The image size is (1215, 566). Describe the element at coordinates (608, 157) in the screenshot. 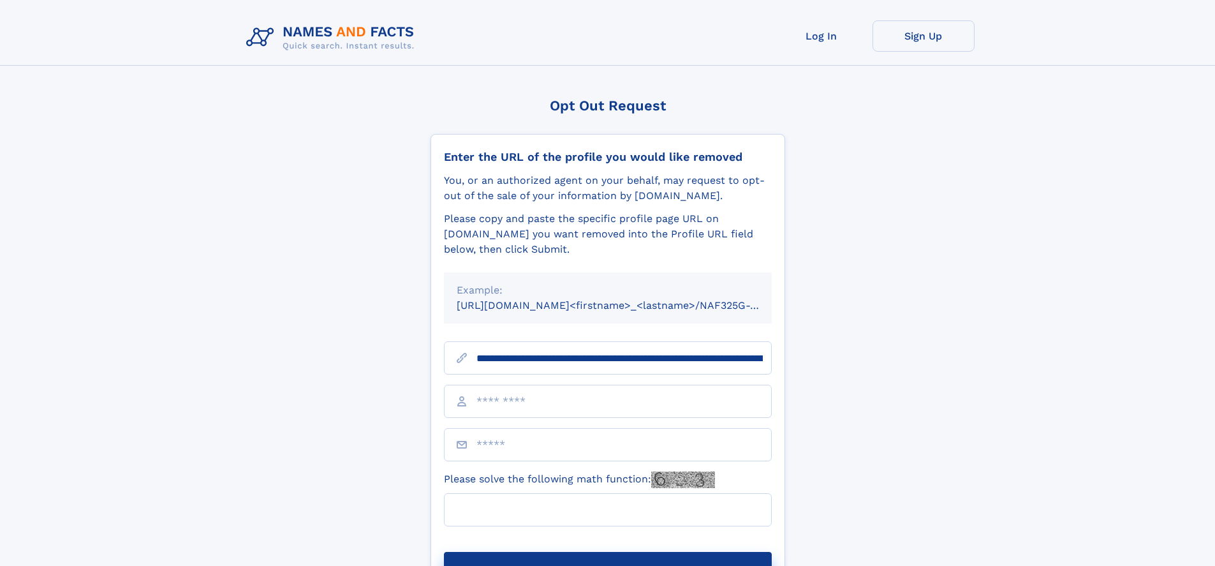

I see `div: Enter the URL of the profile you would like removed` at that location.